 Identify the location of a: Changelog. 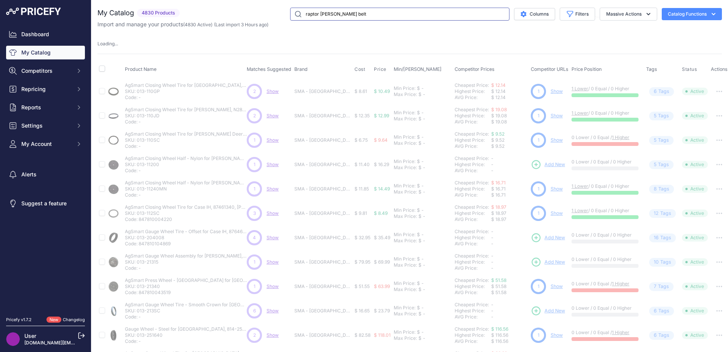
(74, 319).